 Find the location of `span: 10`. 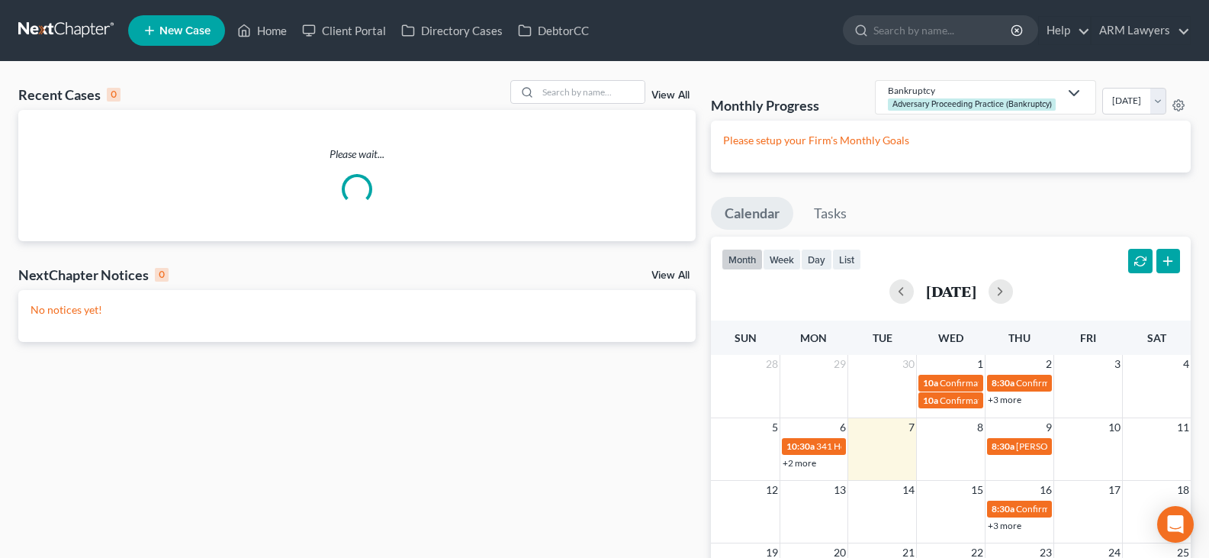

span: 10 is located at coordinates (1115, 427).